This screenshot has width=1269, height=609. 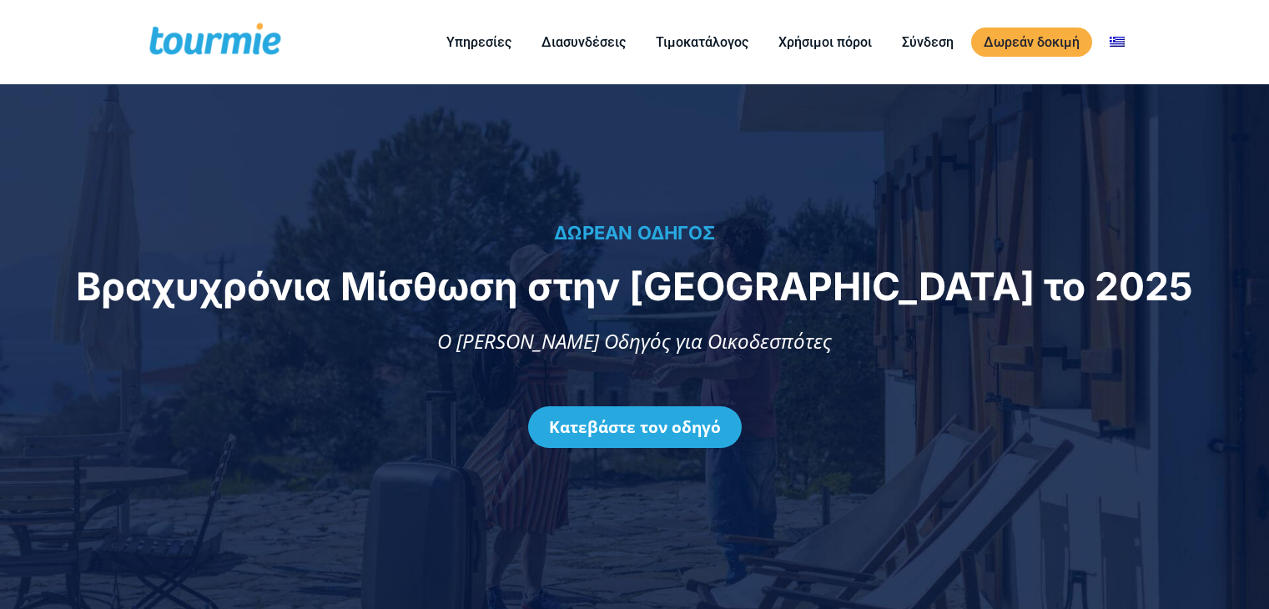 I want to click on a: Δωρεάν δοκιμή, so click(x=1031, y=42).